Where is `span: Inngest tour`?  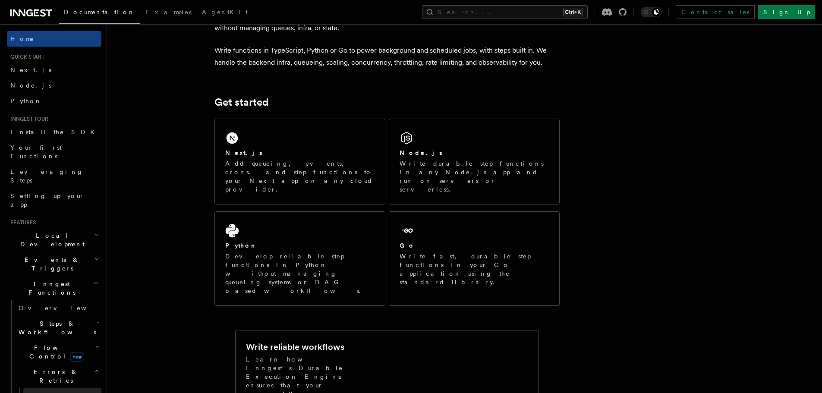 span: Inngest tour is located at coordinates (28, 119).